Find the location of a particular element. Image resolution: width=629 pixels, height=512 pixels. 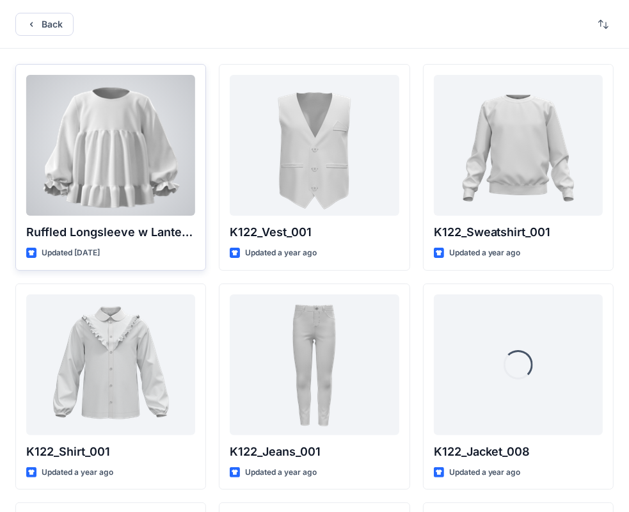

p: Ruffled Longsleeve w Lantern Sleeve is located at coordinates (111, 232).